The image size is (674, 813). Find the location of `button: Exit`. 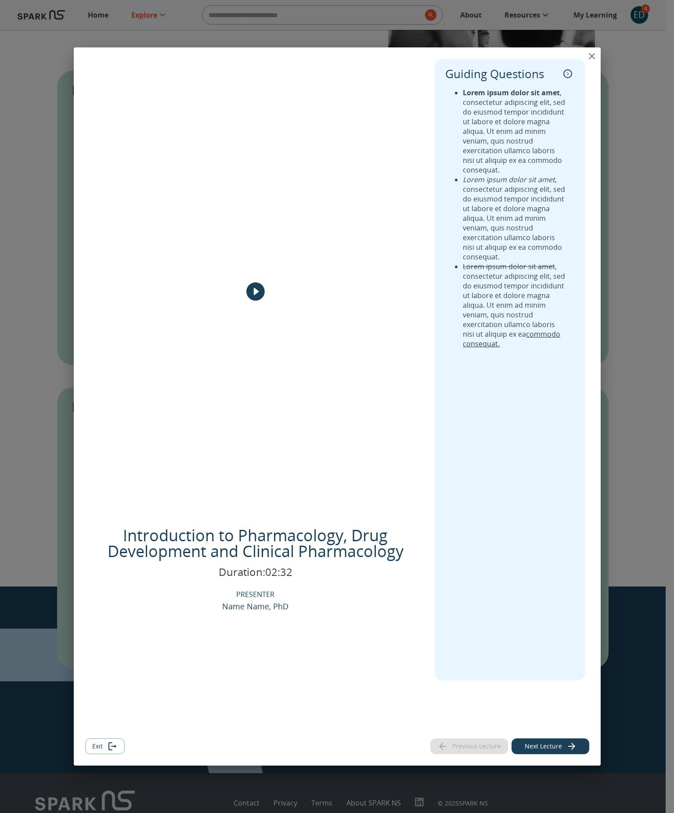

button: Exit is located at coordinates (105, 747).